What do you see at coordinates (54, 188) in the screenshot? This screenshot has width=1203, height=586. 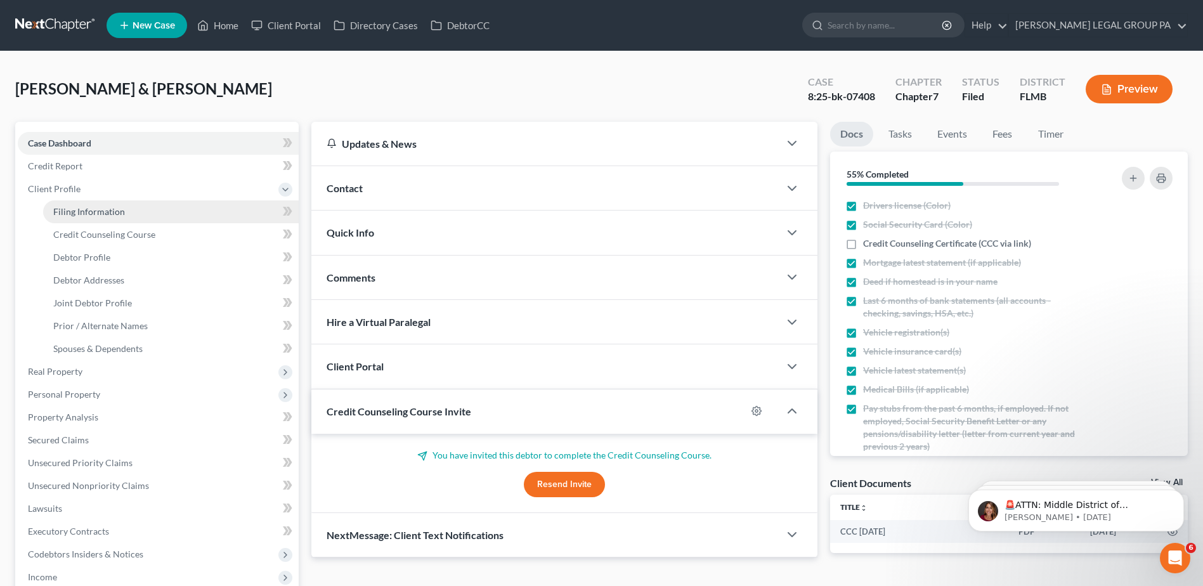 I see `span: Client Profile` at bounding box center [54, 188].